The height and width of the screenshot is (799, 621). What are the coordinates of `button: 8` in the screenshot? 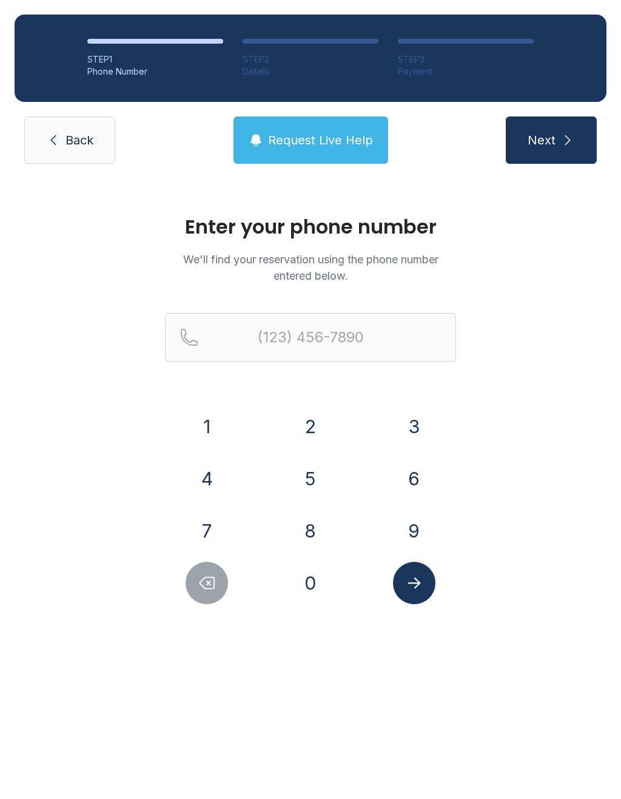 It's located at (311, 531).